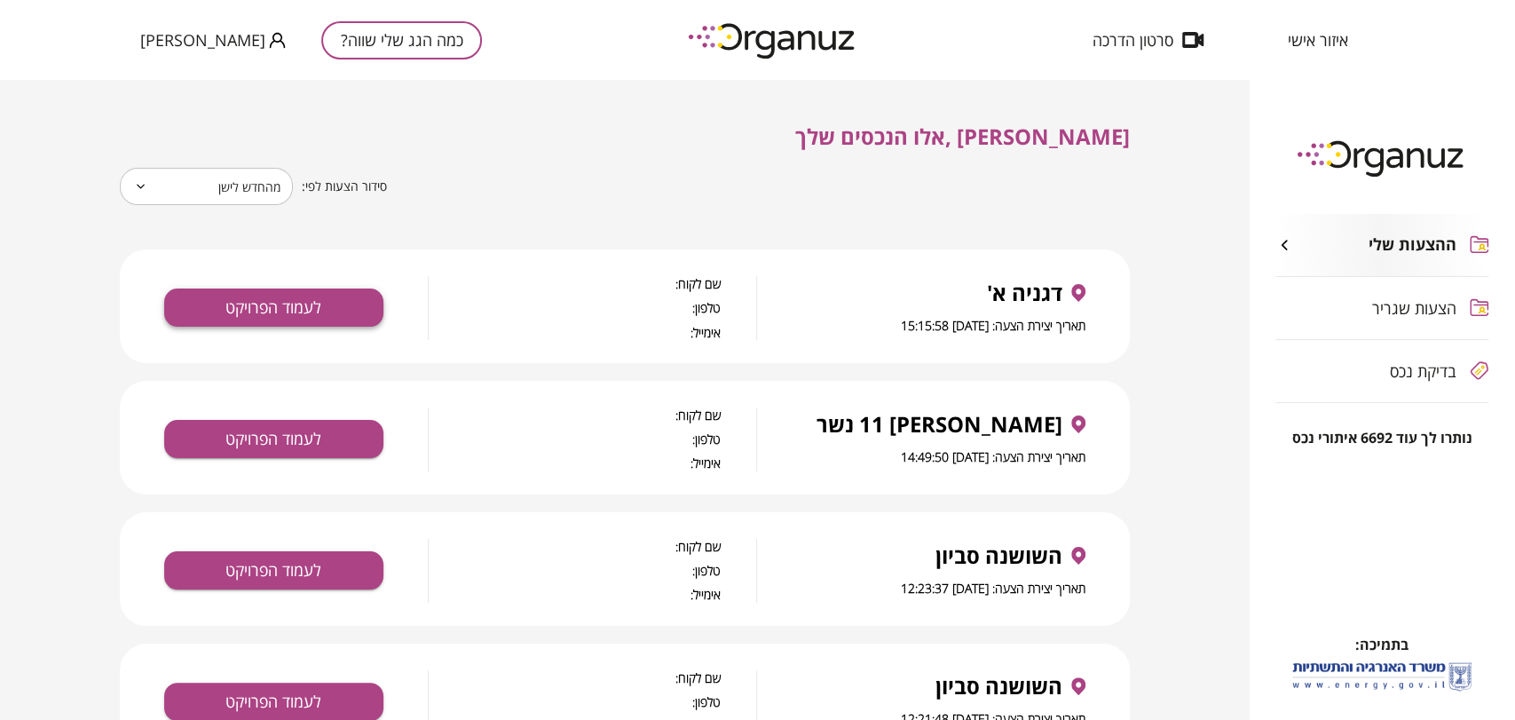 This screenshot has height=720, width=1515. What do you see at coordinates (206, 186) in the screenshot?
I see `div: מהחדש לישן` at bounding box center [206, 186].